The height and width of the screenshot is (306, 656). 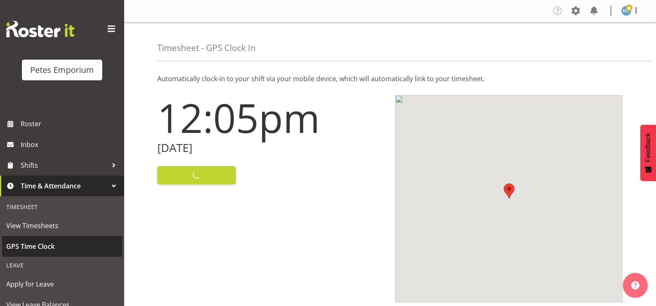 What do you see at coordinates (62, 70) in the screenshot?
I see `div: Petes Emporium` at bounding box center [62, 70].